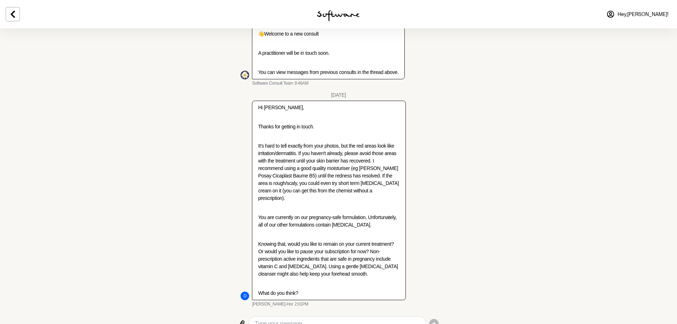 Image resolution: width=677 pixels, height=324 pixels. Describe the element at coordinates (245, 75) in the screenshot. I see `div: Software Consult Team` at that location.